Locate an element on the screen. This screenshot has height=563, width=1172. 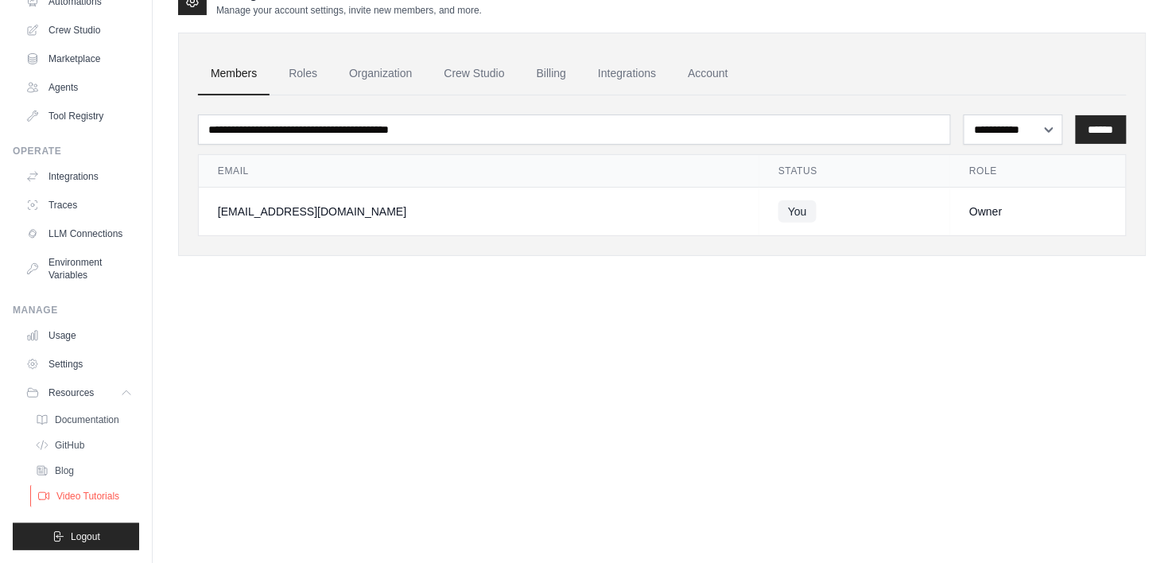
div: Owner is located at coordinates (1038, 212).